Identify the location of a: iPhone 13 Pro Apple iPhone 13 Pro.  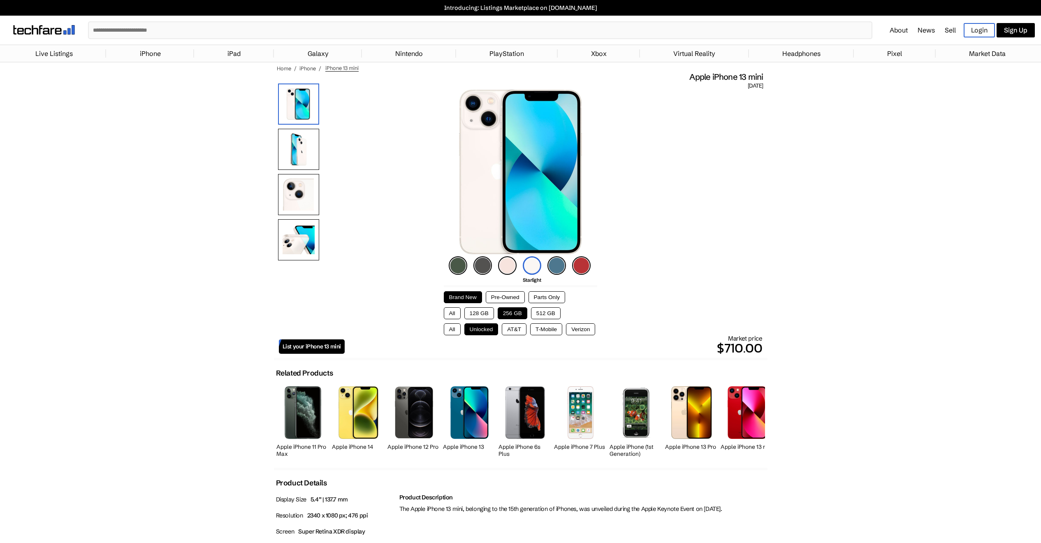
(692, 420).